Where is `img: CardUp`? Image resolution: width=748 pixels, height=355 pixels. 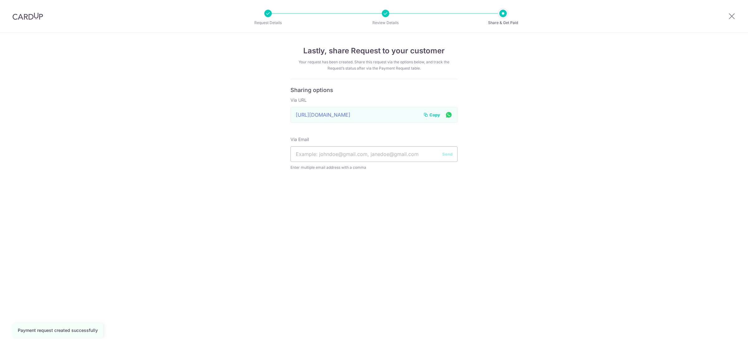 img: CardUp is located at coordinates (28, 16).